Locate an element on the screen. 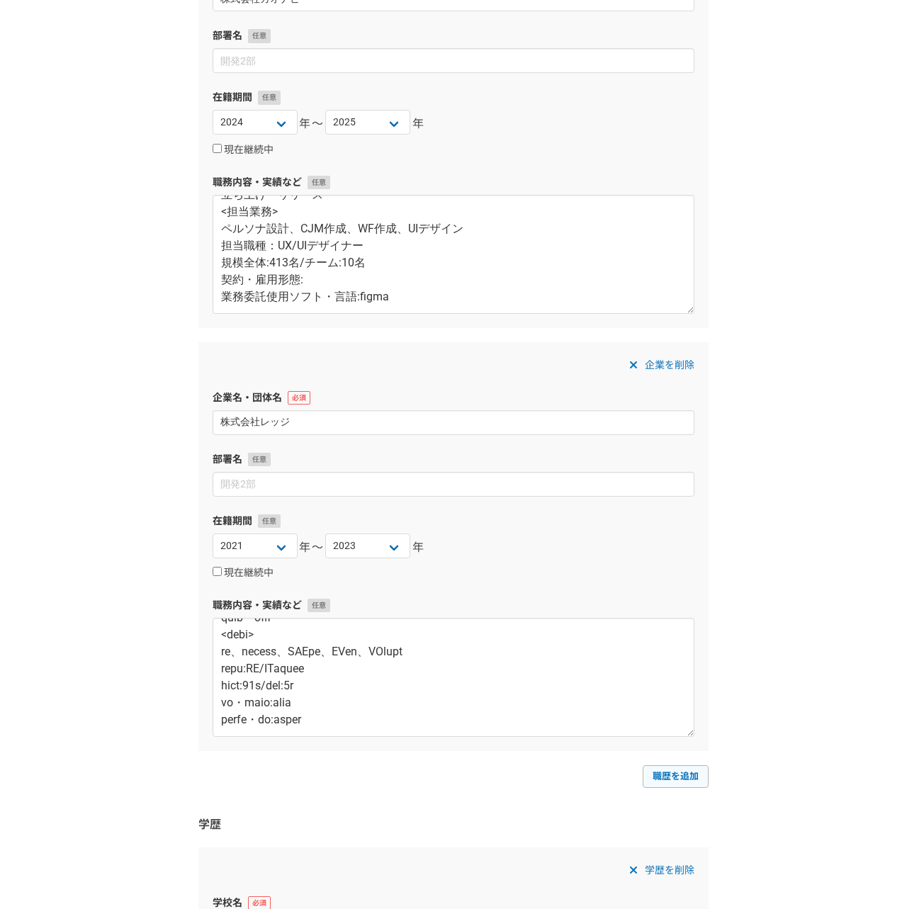 This screenshot has height=909, width=907. input: エニィクルー株式会社 is located at coordinates (453, 422).